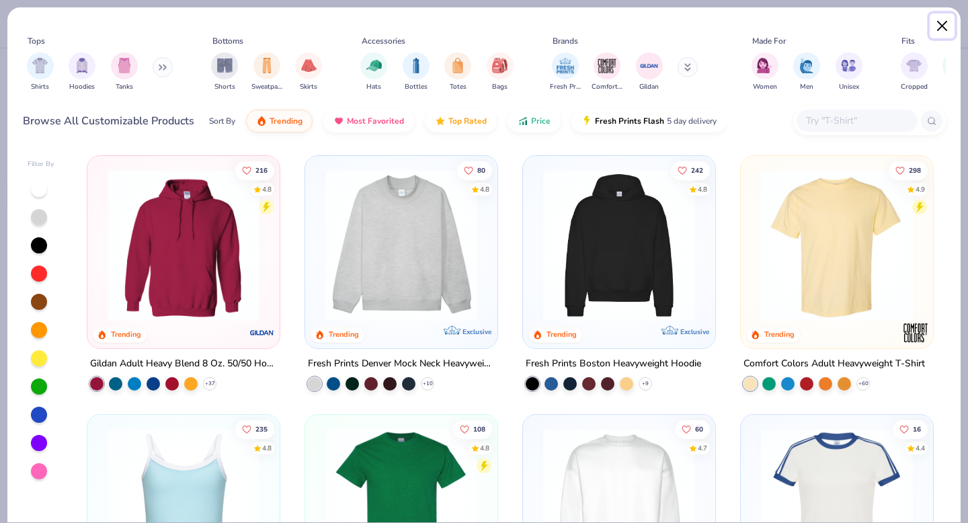 The width and height of the screenshot is (968, 523). I want to click on button: Fresh Prints Flash5 day delivery, so click(649, 121).